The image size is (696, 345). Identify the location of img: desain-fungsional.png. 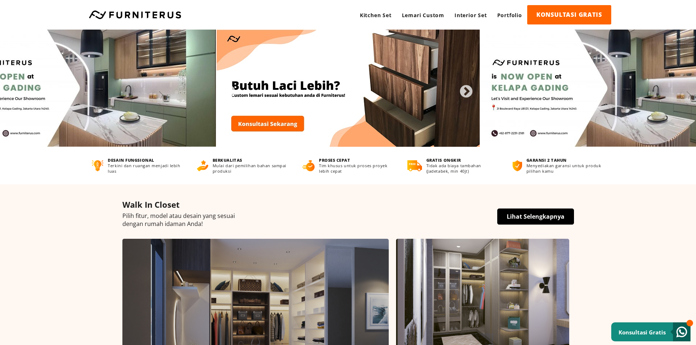
(98, 166).